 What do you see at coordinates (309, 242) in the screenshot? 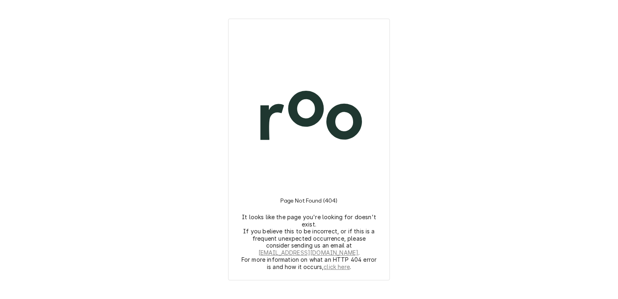
I see `p: If you believe this to be incorrect, or if this is a frequent unexpected occurrence, please consi...` at bounding box center [309, 242].